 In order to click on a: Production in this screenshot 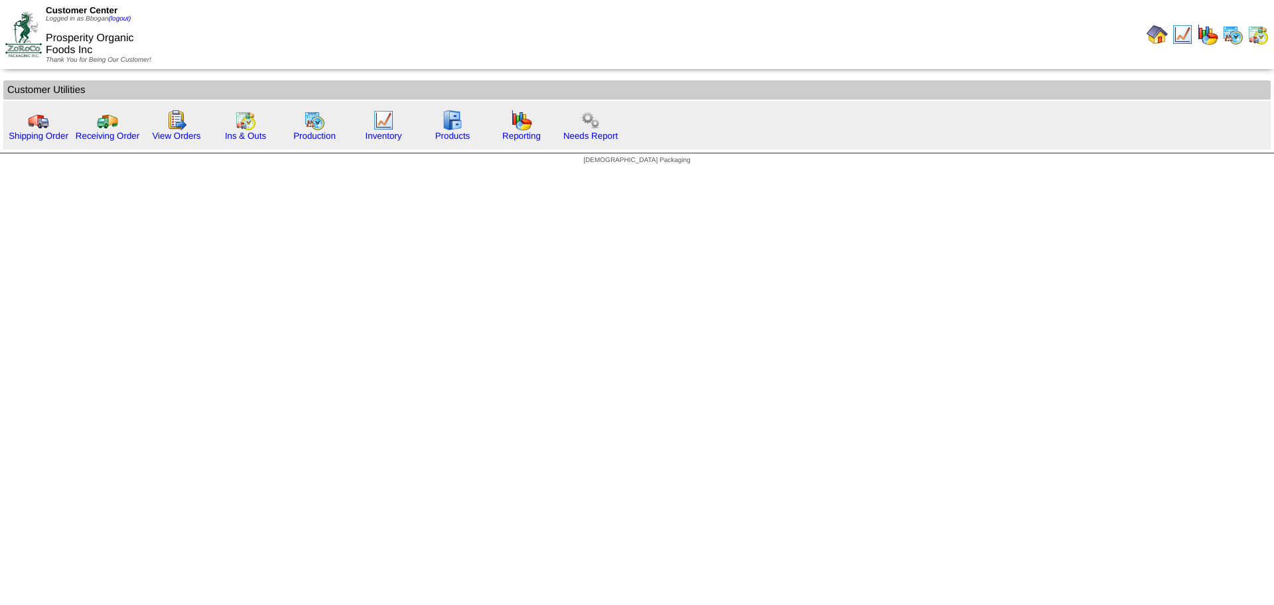, I will do `click(315, 135)`.